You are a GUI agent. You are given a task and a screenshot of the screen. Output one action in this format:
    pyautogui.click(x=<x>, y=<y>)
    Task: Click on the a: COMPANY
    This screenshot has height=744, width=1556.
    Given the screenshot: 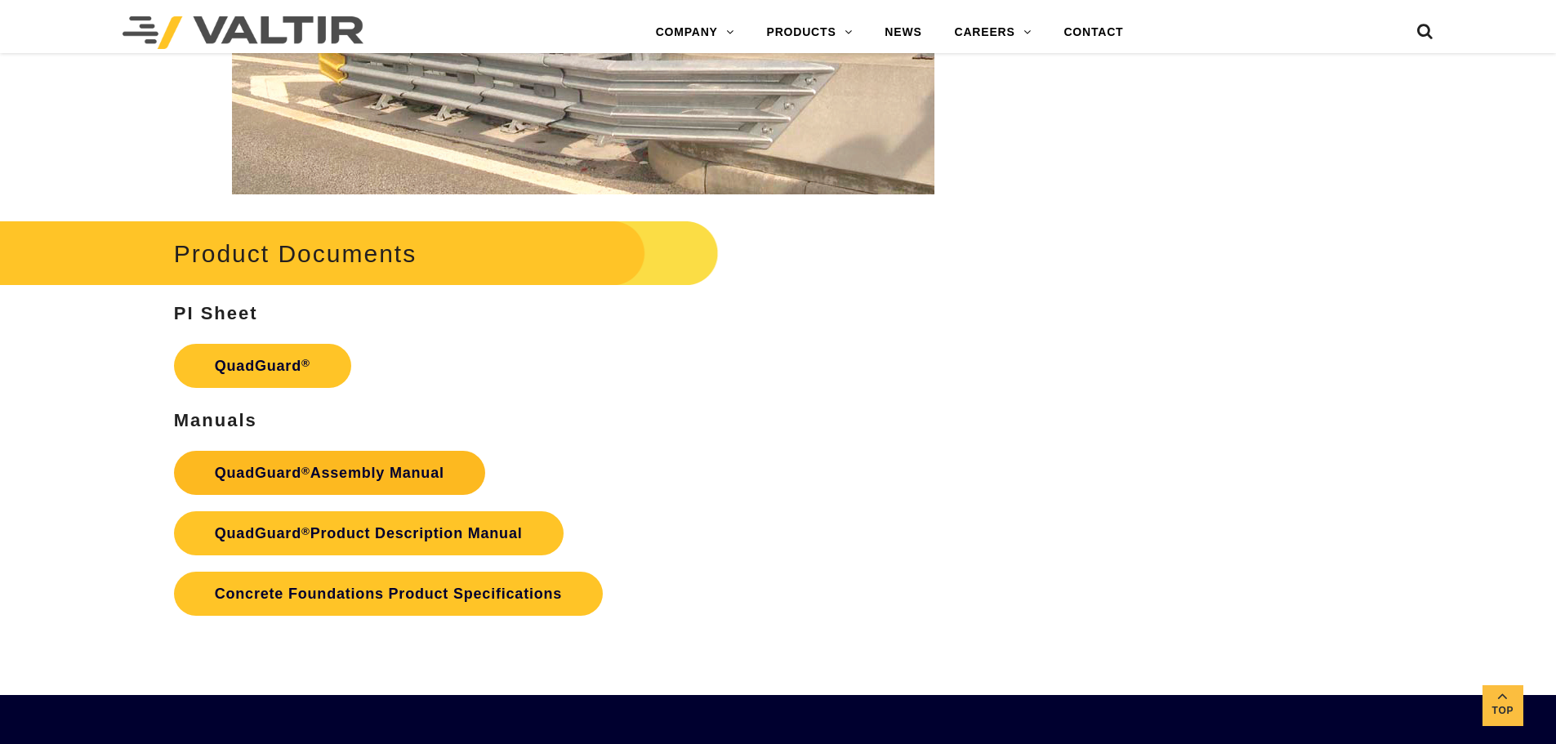 What is the action you would take?
    pyautogui.click(x=695, y=33)
    